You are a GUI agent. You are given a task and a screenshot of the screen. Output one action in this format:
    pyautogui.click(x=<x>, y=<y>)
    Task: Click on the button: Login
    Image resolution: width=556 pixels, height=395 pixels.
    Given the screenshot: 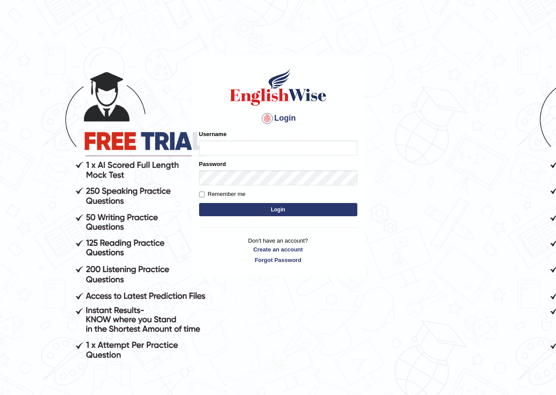 What is the action you would take?
    pyautogui.click(x=278, y=209)
    